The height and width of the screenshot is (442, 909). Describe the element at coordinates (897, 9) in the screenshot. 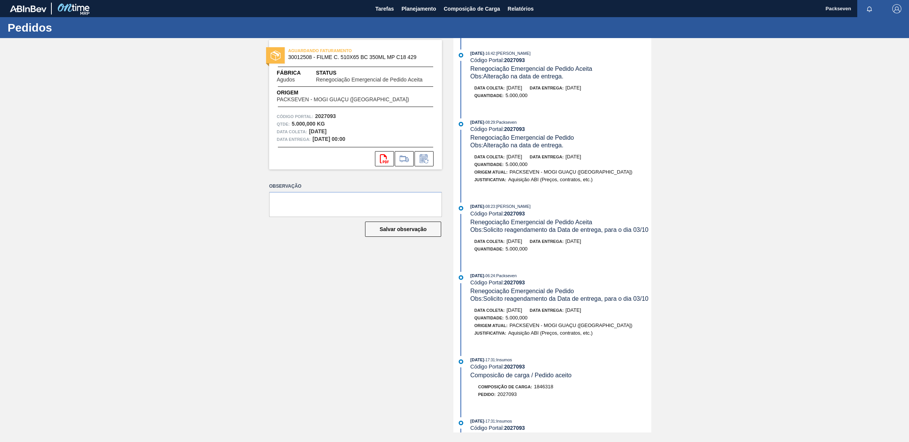

I see `img: Logout` at that location.